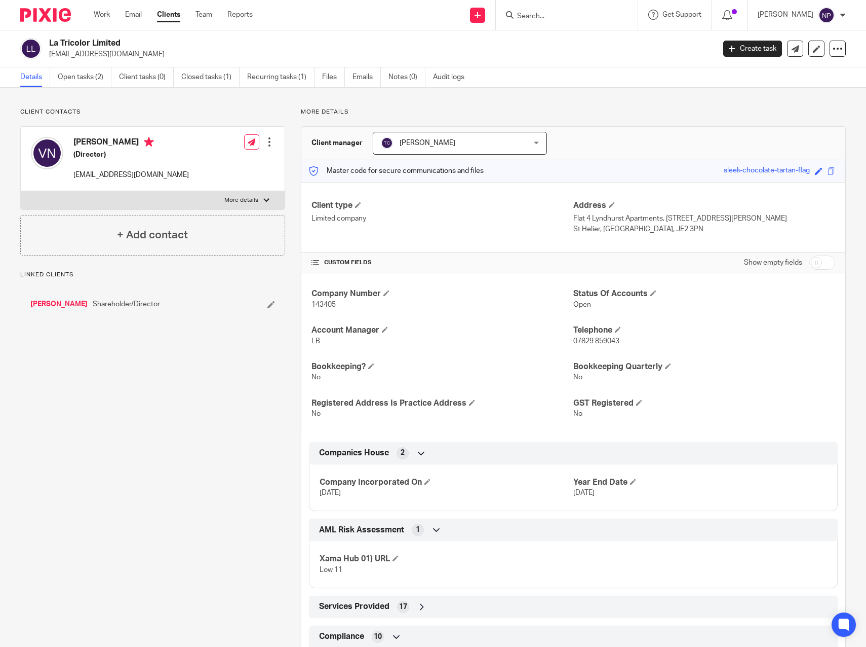  Describe the element at coordinates (362, 530) in the screenshot. I see `span: AML Risk Assessment` at that location.